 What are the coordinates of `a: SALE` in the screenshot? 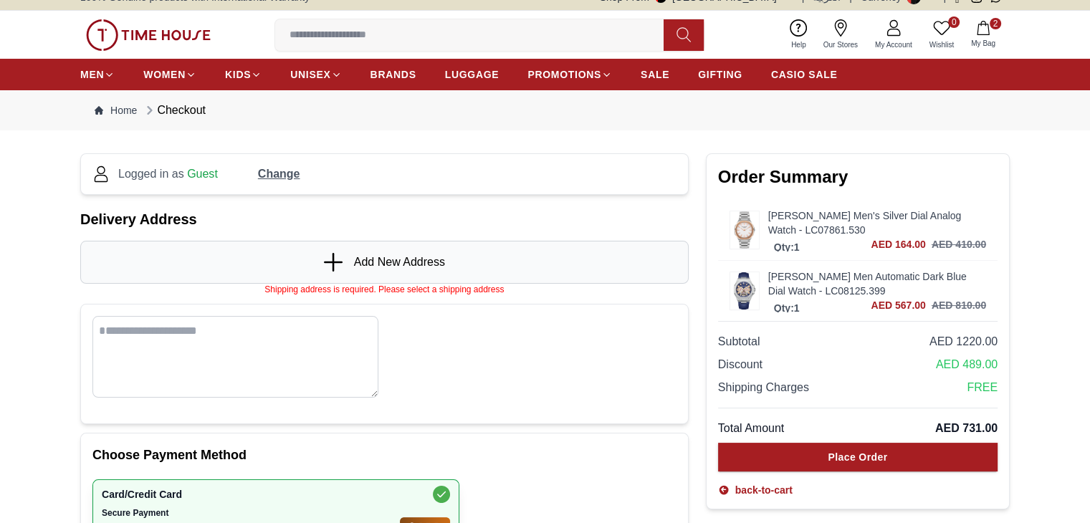 It's located at (655, 75).